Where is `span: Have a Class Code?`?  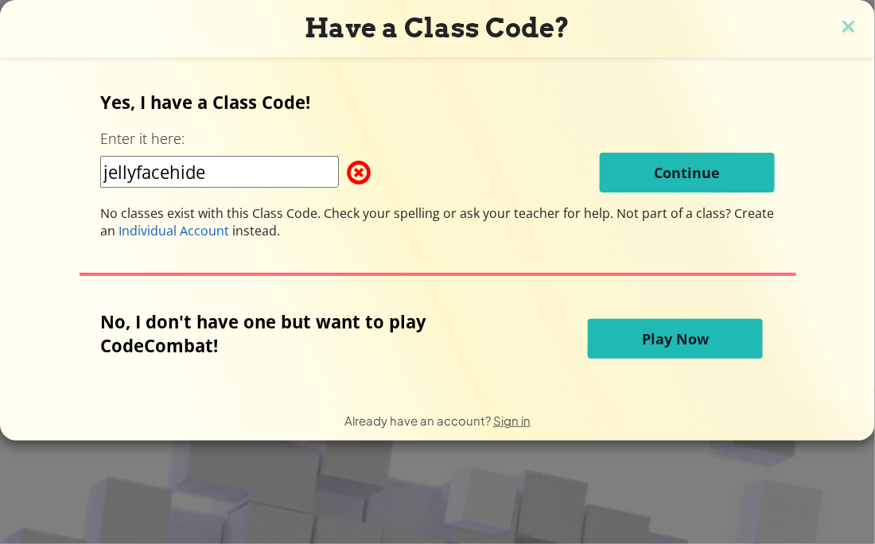 span: Have a Class Code? is located at coordinates (438, 28).